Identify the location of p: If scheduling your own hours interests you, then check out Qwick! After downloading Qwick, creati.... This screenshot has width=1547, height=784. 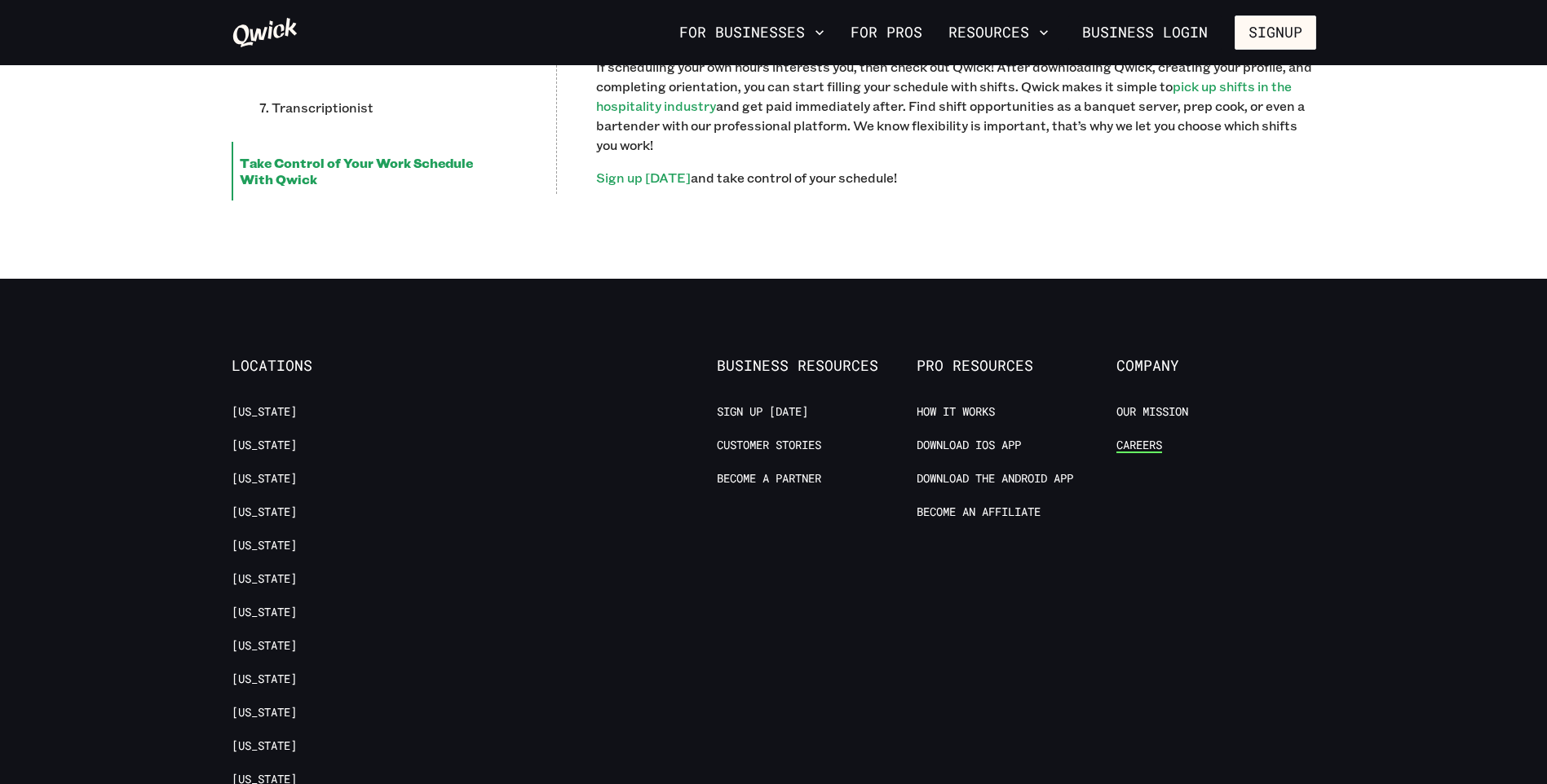
(956, 106).